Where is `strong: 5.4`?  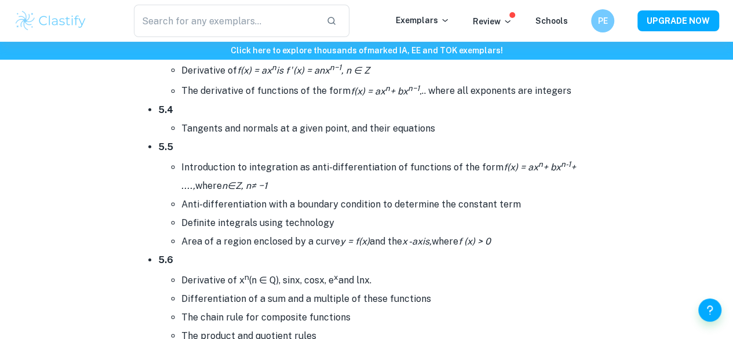 strong: 5.4 is located at coordinates (166, 110).